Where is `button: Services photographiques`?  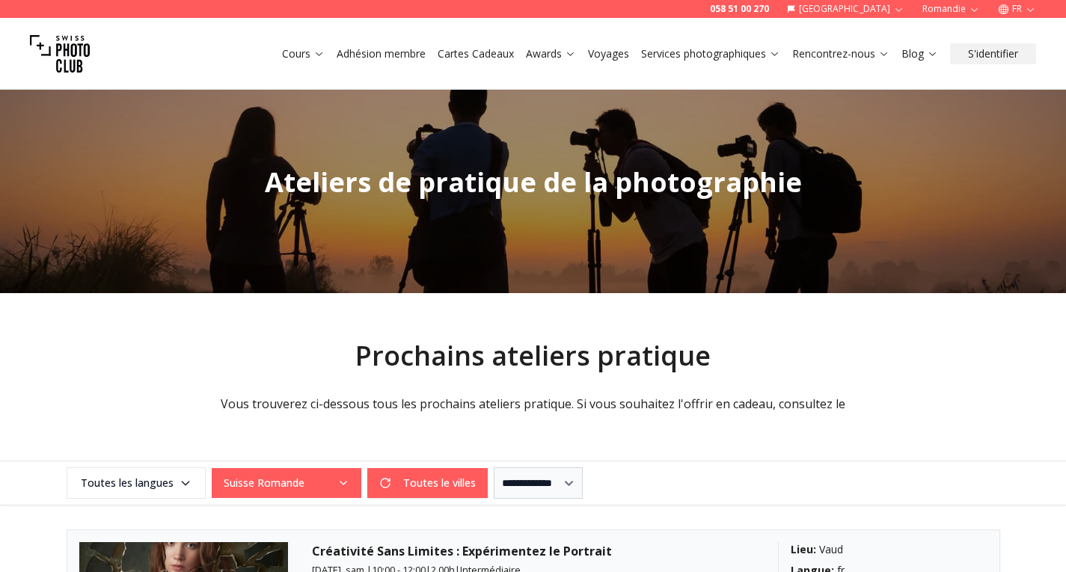 button: Services photographiques is located at coordinates (711, 54).